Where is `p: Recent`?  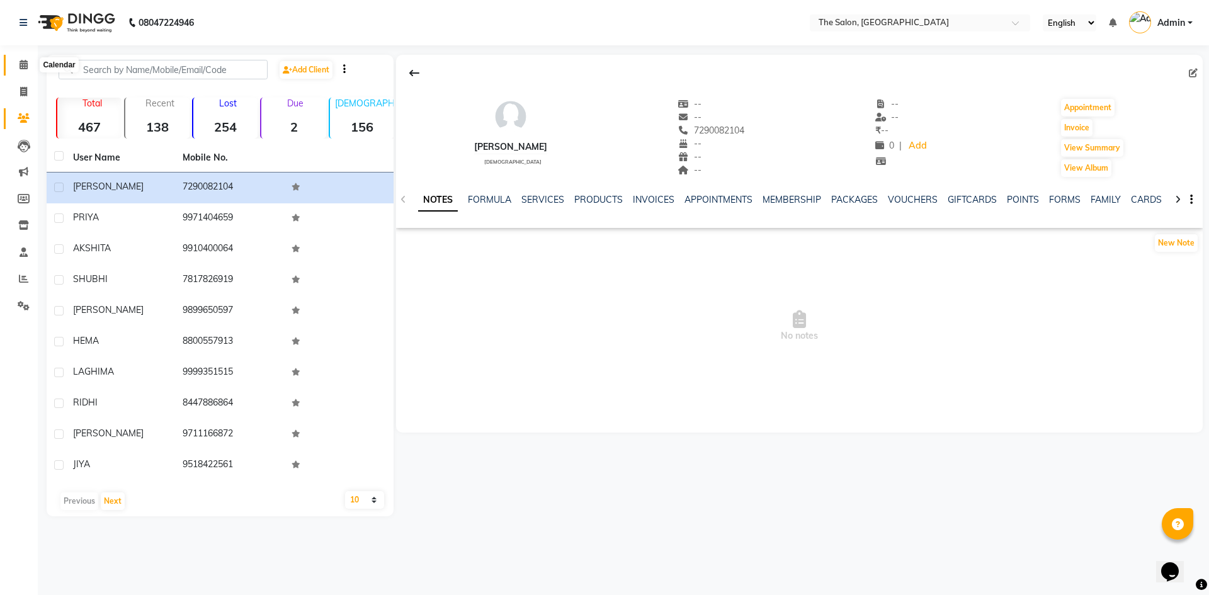 p: Recent is located at coordinates (160, 103).